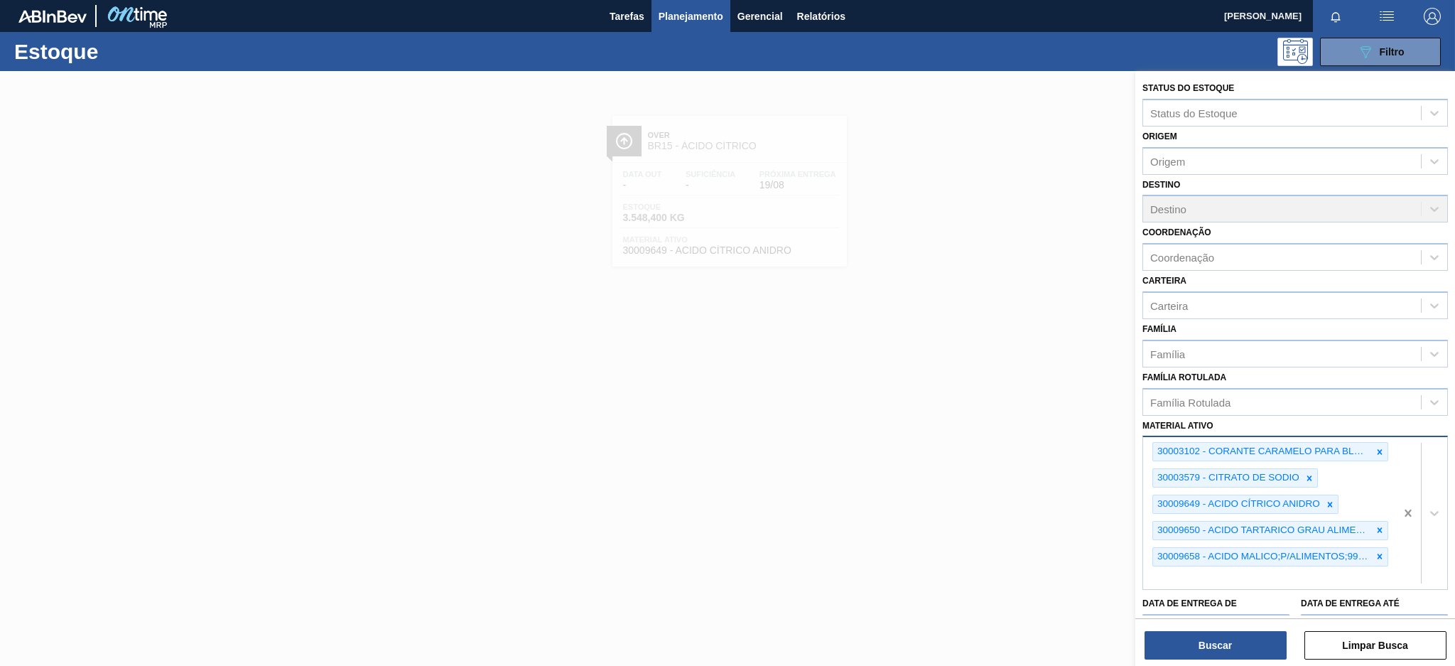  Describe the element at coordinates (1189, 603) in the screenshot. I see `label: Data de Entrega de` at that location.